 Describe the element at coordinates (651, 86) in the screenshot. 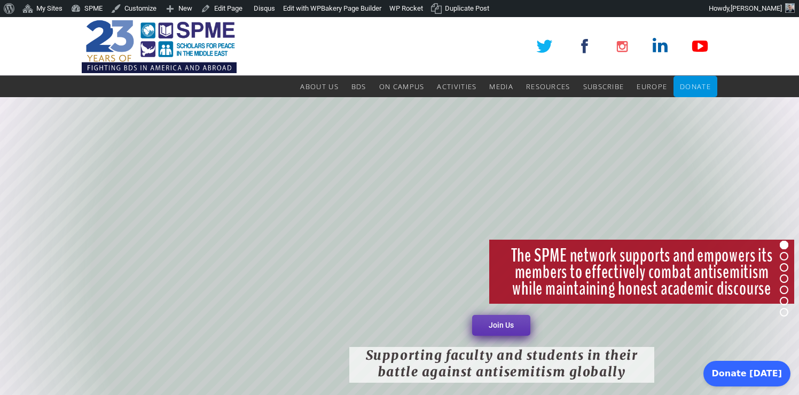

I see `a: Europe` at that location.